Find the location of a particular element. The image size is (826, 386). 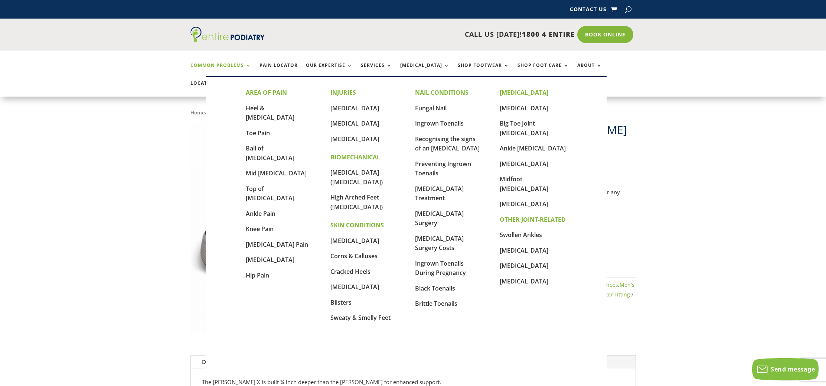

a: Hip Pain is located at coordinates (257, 275).